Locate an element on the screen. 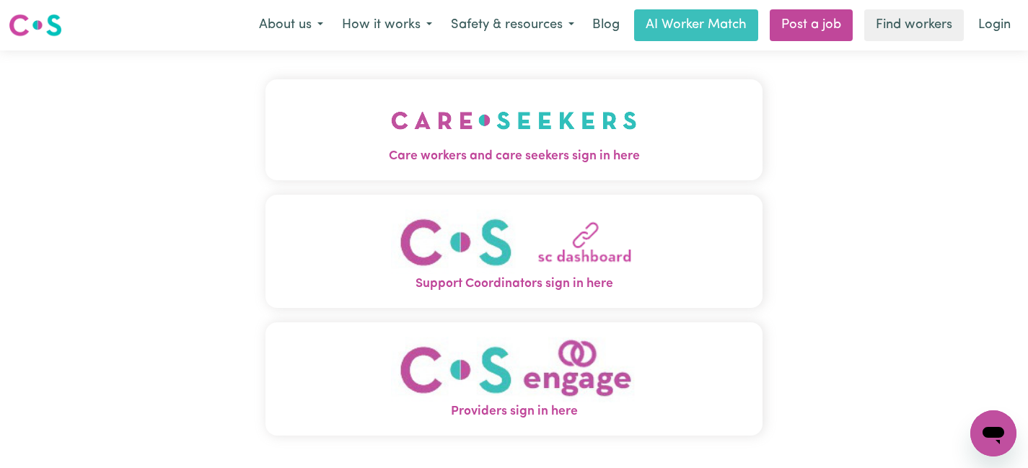 This screenshot has width=1028, height=468. span: Care workers and care seekers sign in here is located at coordinates (513, 156).